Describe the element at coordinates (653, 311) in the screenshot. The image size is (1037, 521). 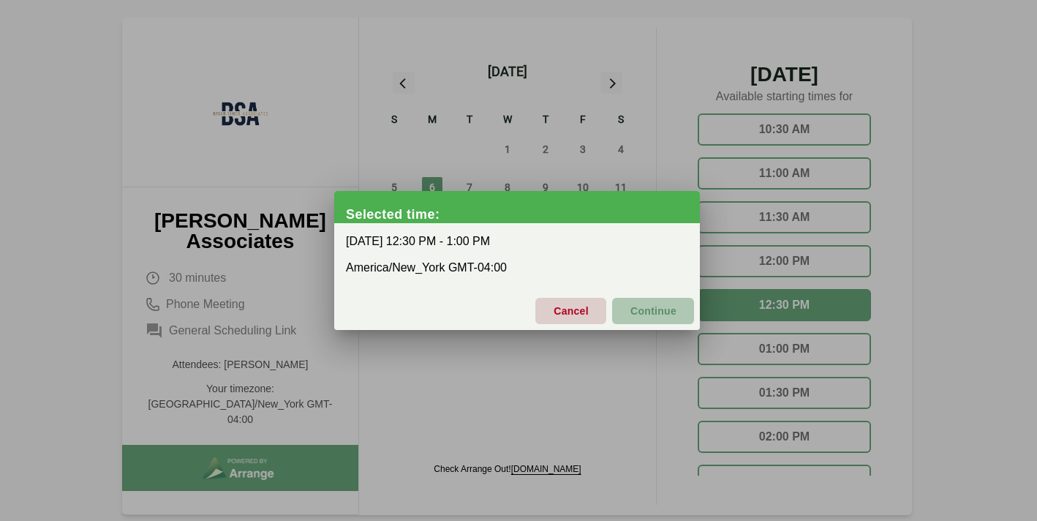
I see `button: Continue` at that location.